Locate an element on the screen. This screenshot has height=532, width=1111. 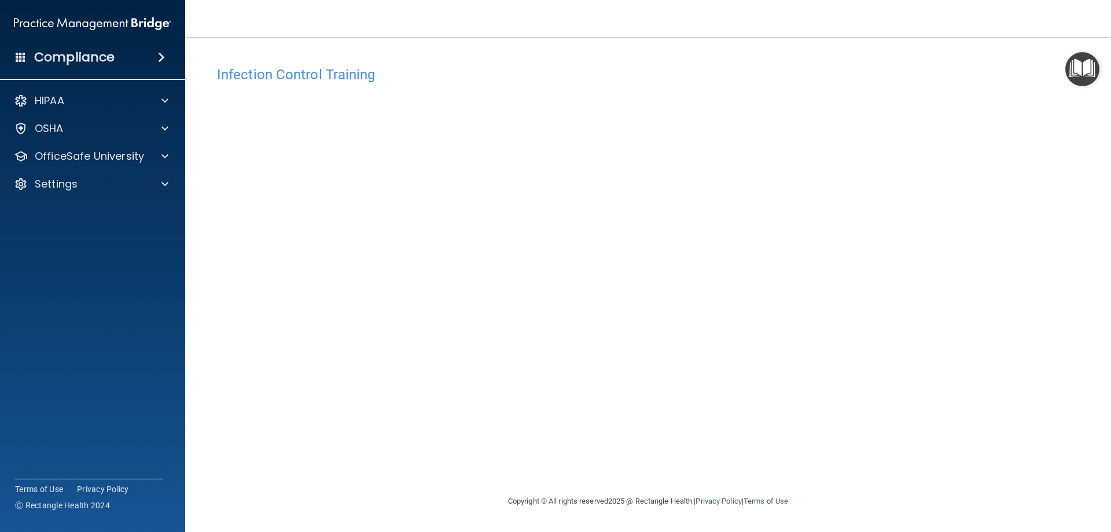
a: Settings is located at coordinates (91, 184).